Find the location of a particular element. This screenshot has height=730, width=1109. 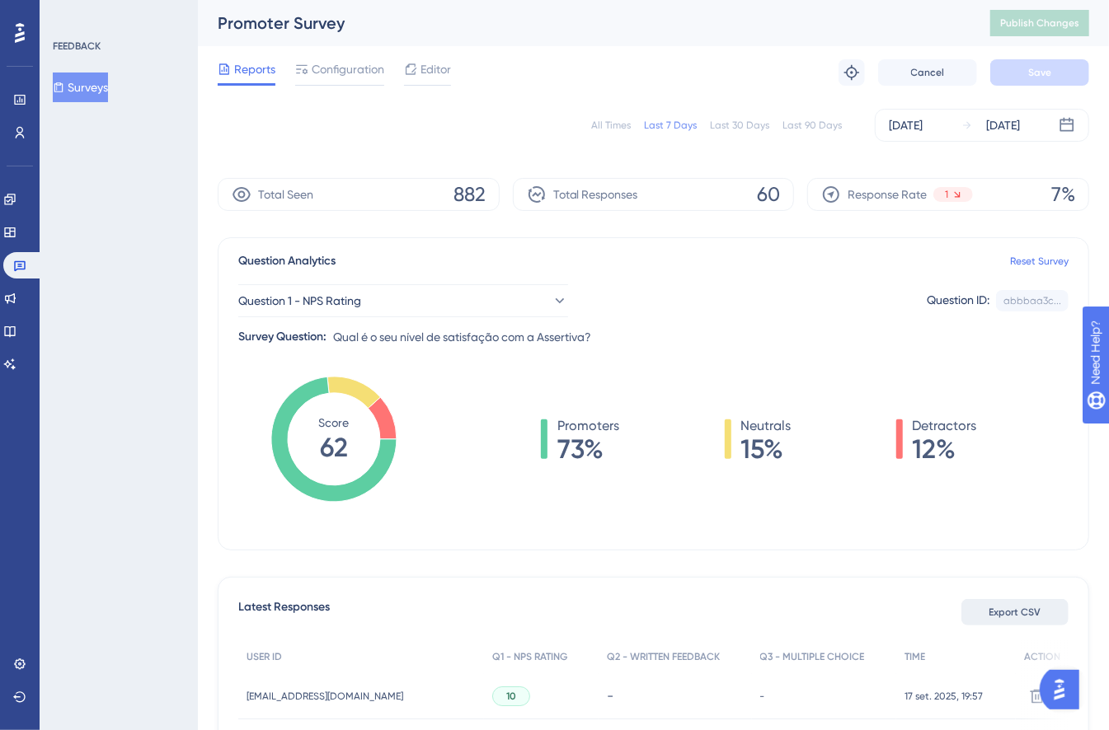

tspan: 62 is located at coordinates (334, 448).